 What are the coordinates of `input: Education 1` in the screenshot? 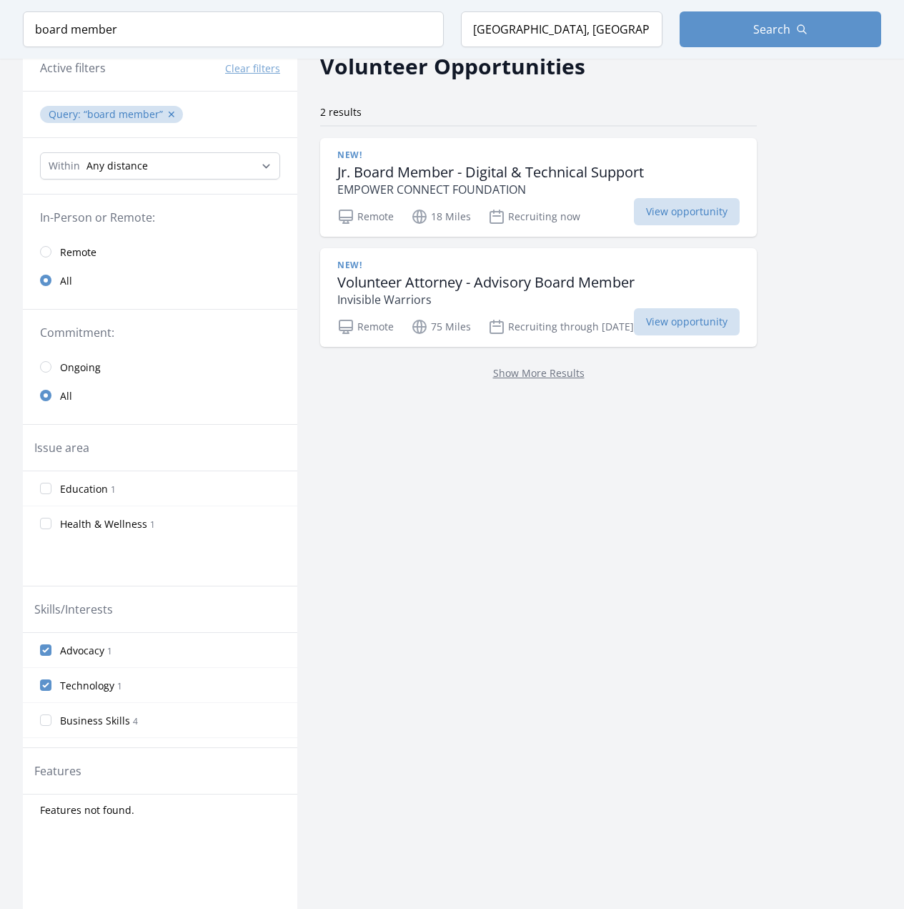 It's located at (46, 488).